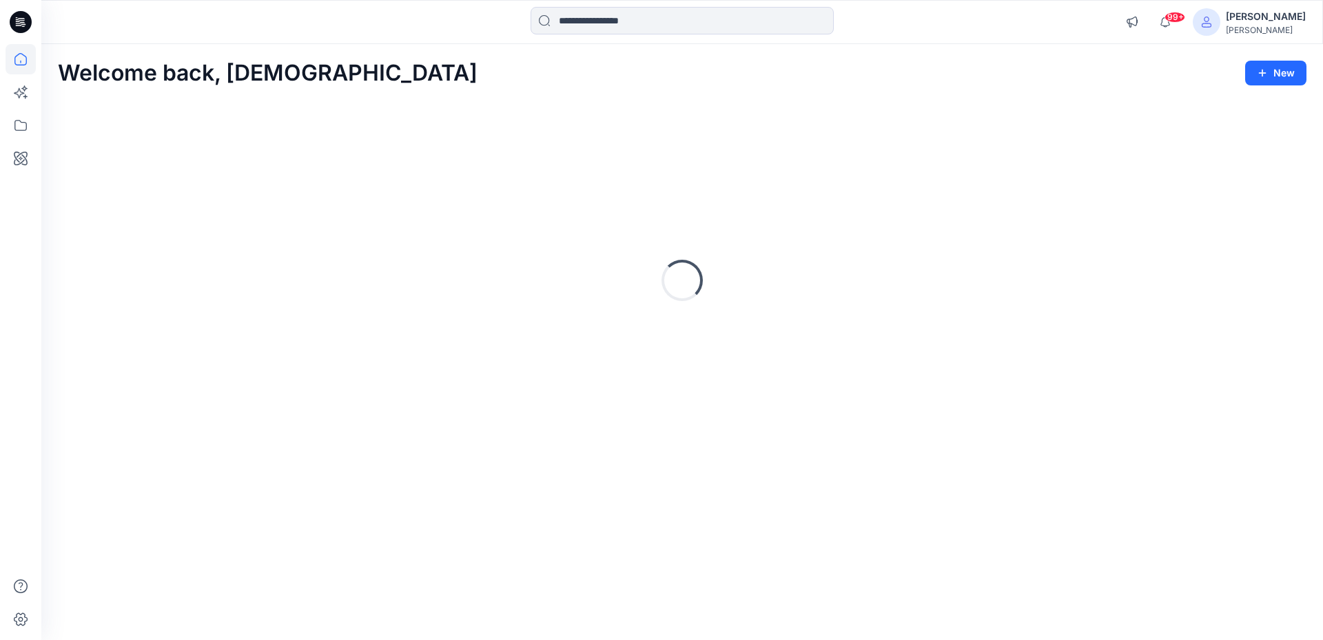 The width and height of the screenshot is (1323, 640). Describe the element at coordinates (1175, 17) in the screenshot. I see `span: 99+` at that location.